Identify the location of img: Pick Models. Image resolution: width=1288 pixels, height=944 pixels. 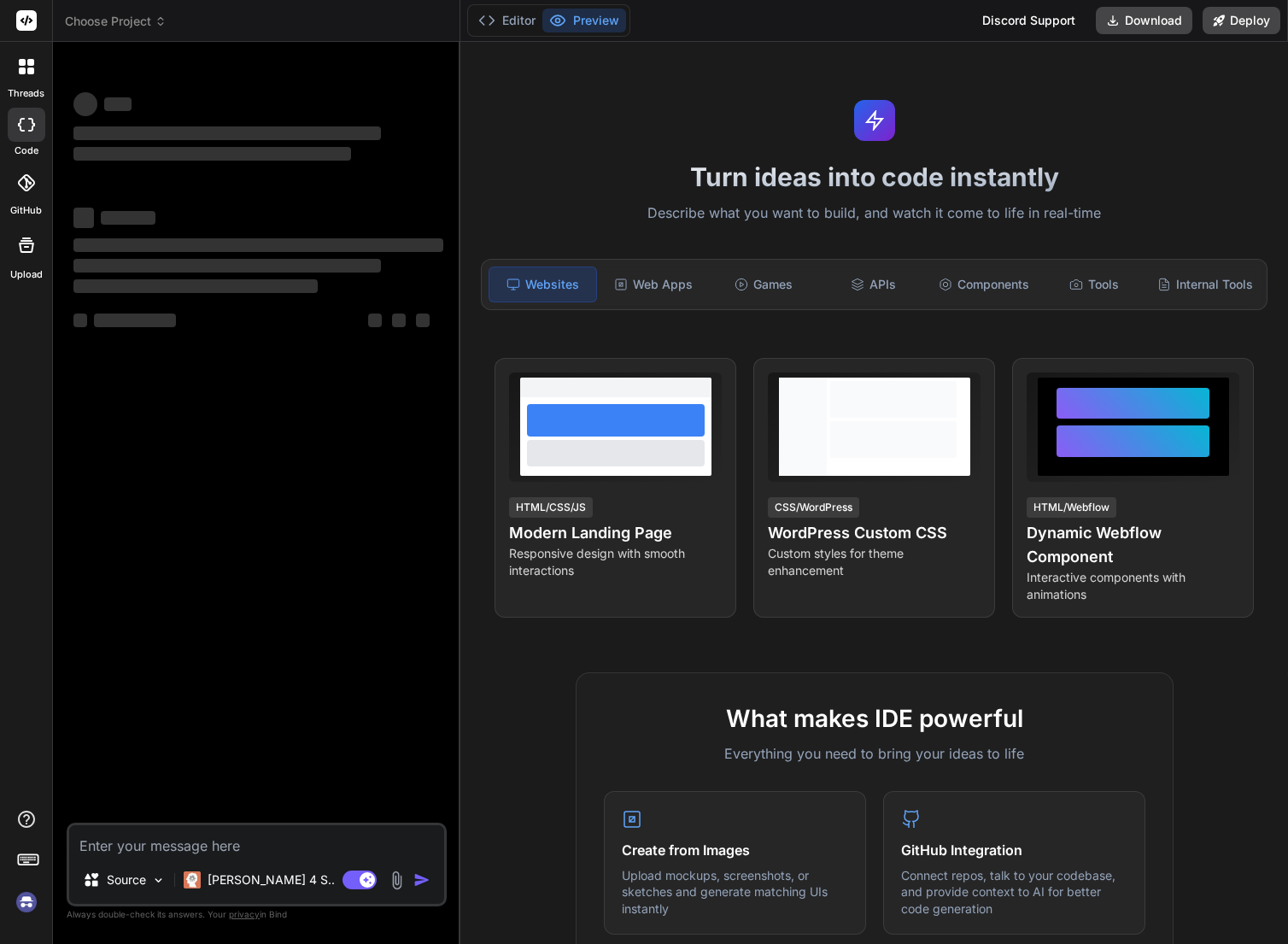
(158, 880).